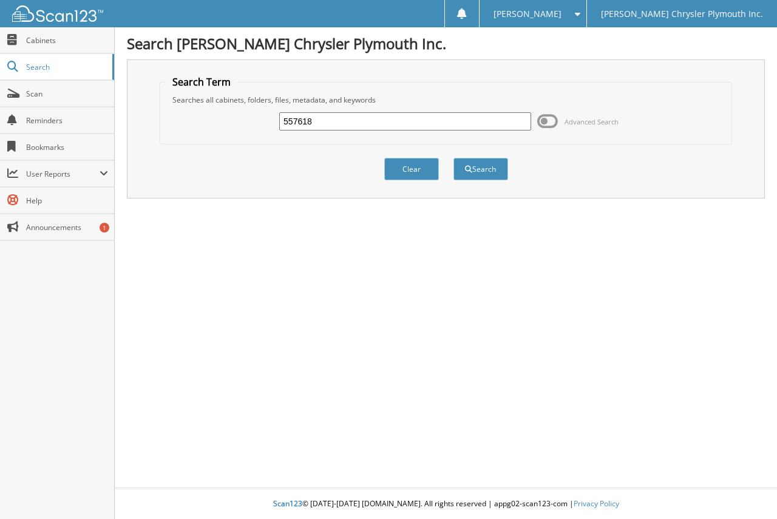 This screenshot has height=519, width=777. Describe the element at coordinates (481, 169) in the screenshot. I see `button: Search` at that location.